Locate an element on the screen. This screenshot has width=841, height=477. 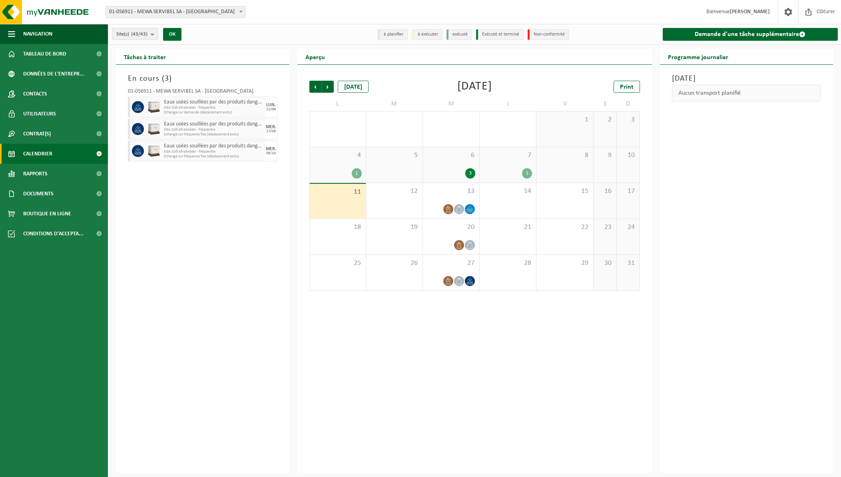
span: 6 is located at coordinates (451, 155).